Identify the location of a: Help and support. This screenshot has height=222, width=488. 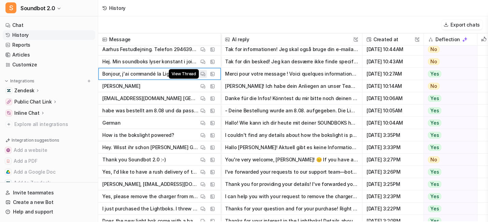
(49, 212).